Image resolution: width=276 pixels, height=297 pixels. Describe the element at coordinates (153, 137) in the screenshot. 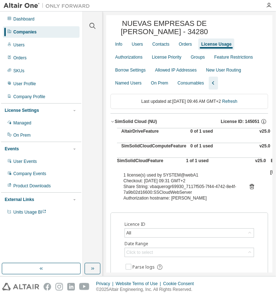

I see `div: AltairDriveFeature` at that location.